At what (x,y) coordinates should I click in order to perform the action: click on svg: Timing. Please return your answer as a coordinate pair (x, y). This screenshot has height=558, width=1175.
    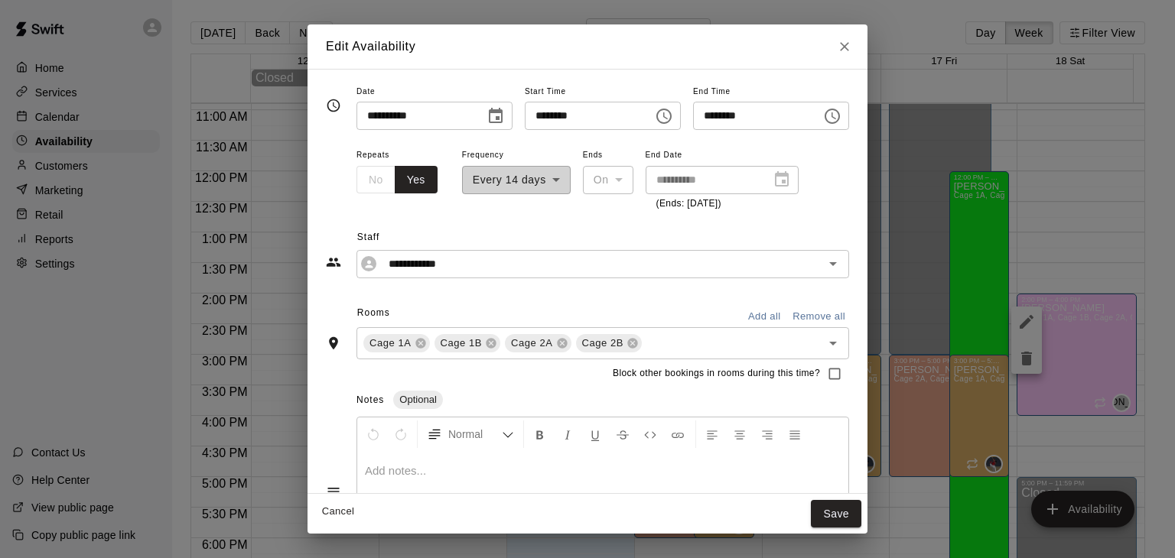
    Looking at the image, I should click on (333, 106).